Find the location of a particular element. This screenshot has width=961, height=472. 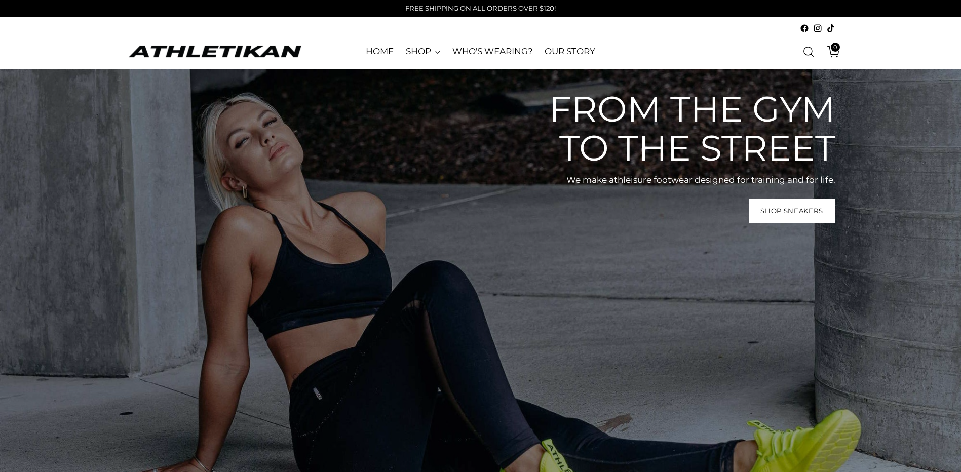

p: FREE SHIPPING ON ALL ORDERS OVER $120! is located at coordinates (480, 9).